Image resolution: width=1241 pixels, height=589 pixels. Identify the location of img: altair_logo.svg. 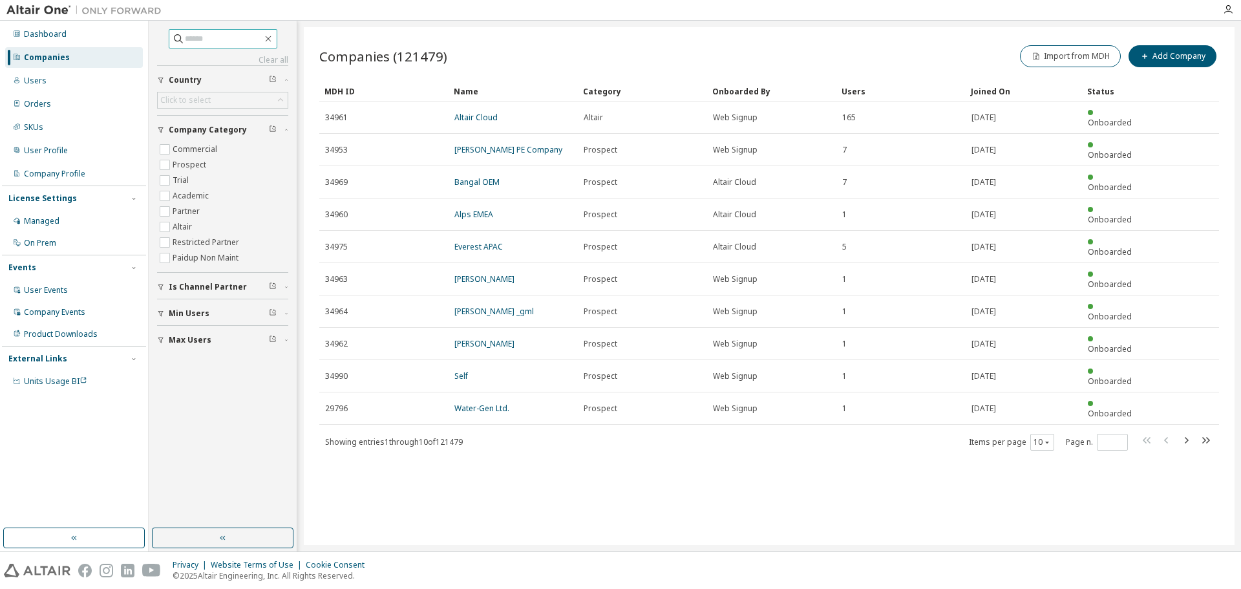
(37, 570).